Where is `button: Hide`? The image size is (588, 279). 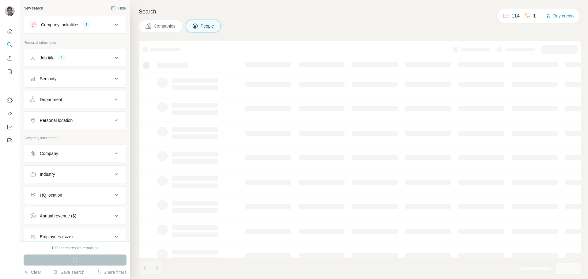 button: Hide is located at coordinates (118, 8).